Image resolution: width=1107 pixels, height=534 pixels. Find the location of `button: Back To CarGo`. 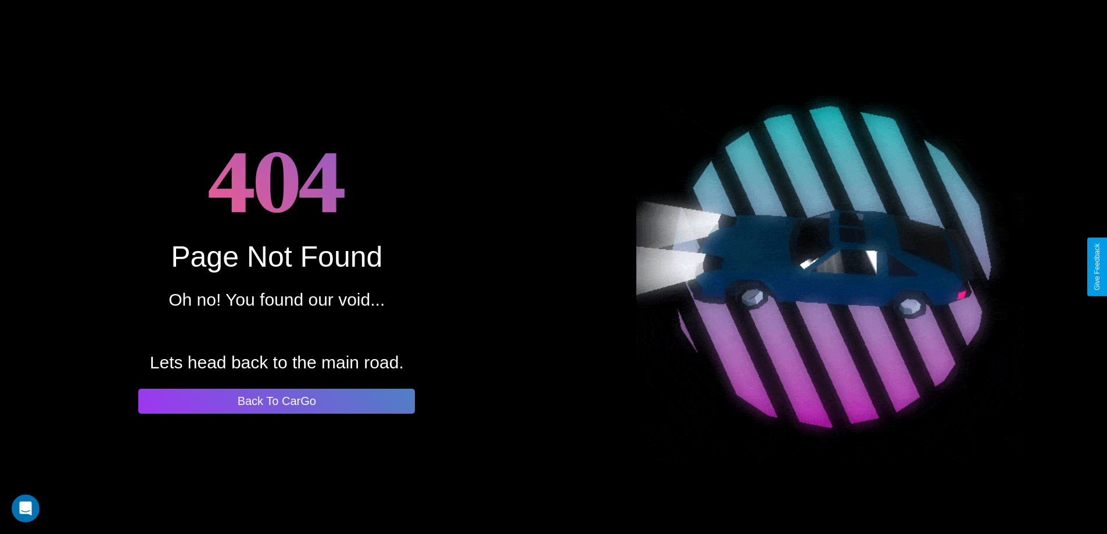

button: Back To CarGo is located at coordinates (277, 401).